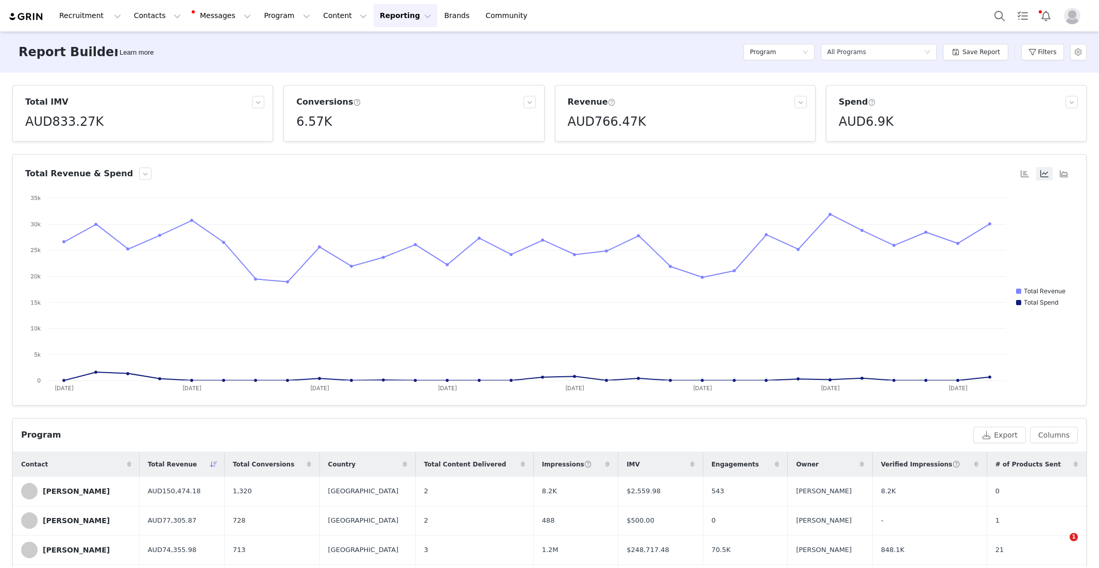 The image size is (1099, 568). Describe the element at coordinates (1041, 302) in the screenshot. I see `text: Total Spend` at that location.